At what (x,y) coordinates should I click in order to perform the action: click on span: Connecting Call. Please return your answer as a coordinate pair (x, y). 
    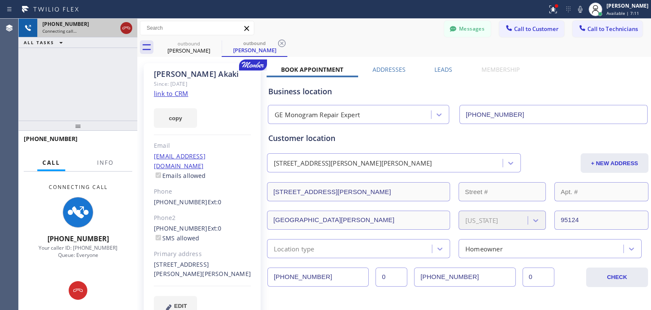
    Looking at the image, I should click on (78, 187).